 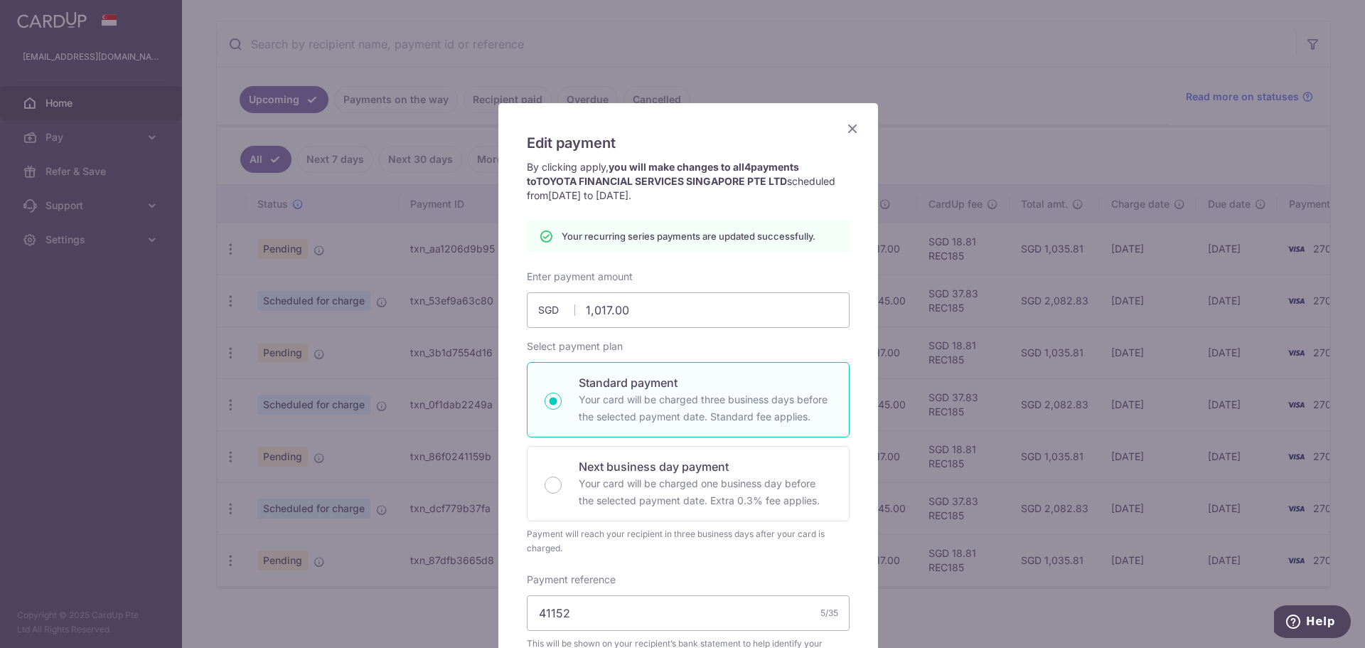 What do you see at coordinates (705, 408) in the screenshot?
I see `p: Your card will be charged three business days before the selected payment date. Standard fee appl...` at bounding box center [705, 408].